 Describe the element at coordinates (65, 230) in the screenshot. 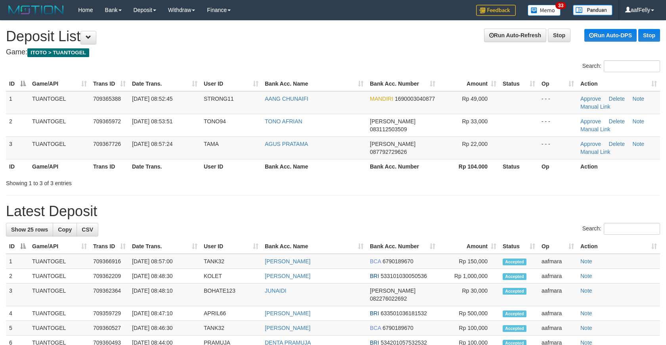

I see `a: Copy` at that location.